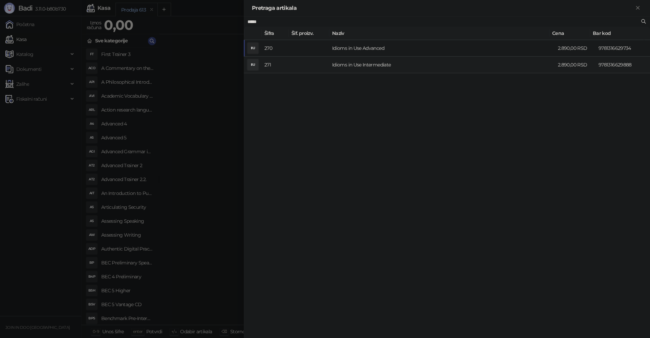  Describe the element at coordinates (440, 33) in the screenshot. I see `th: Naziv` at that location.